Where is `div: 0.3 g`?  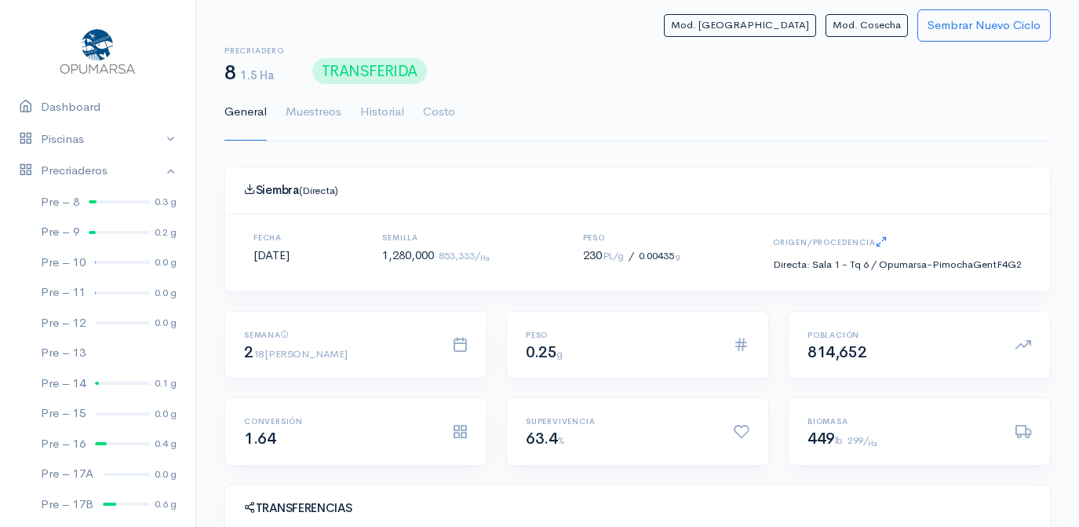
div: 0.3 g is located at coordinates (166, 202).